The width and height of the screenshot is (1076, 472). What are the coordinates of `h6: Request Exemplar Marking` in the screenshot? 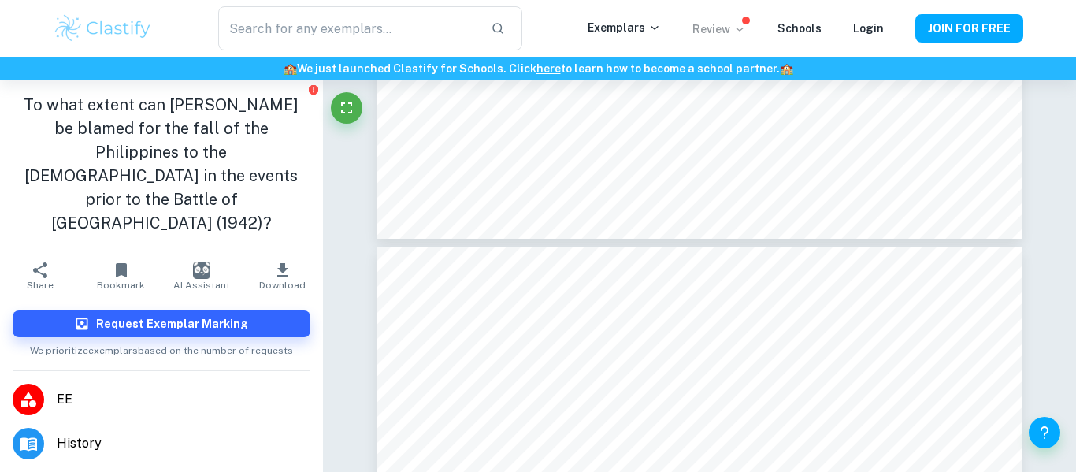 It's located at (172, 324).